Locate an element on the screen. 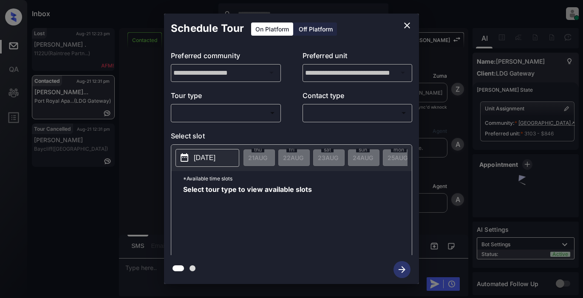 The width and height of the screenshot is (583, 298). h2: Schedule Tour is located at coordinates (207, 28).